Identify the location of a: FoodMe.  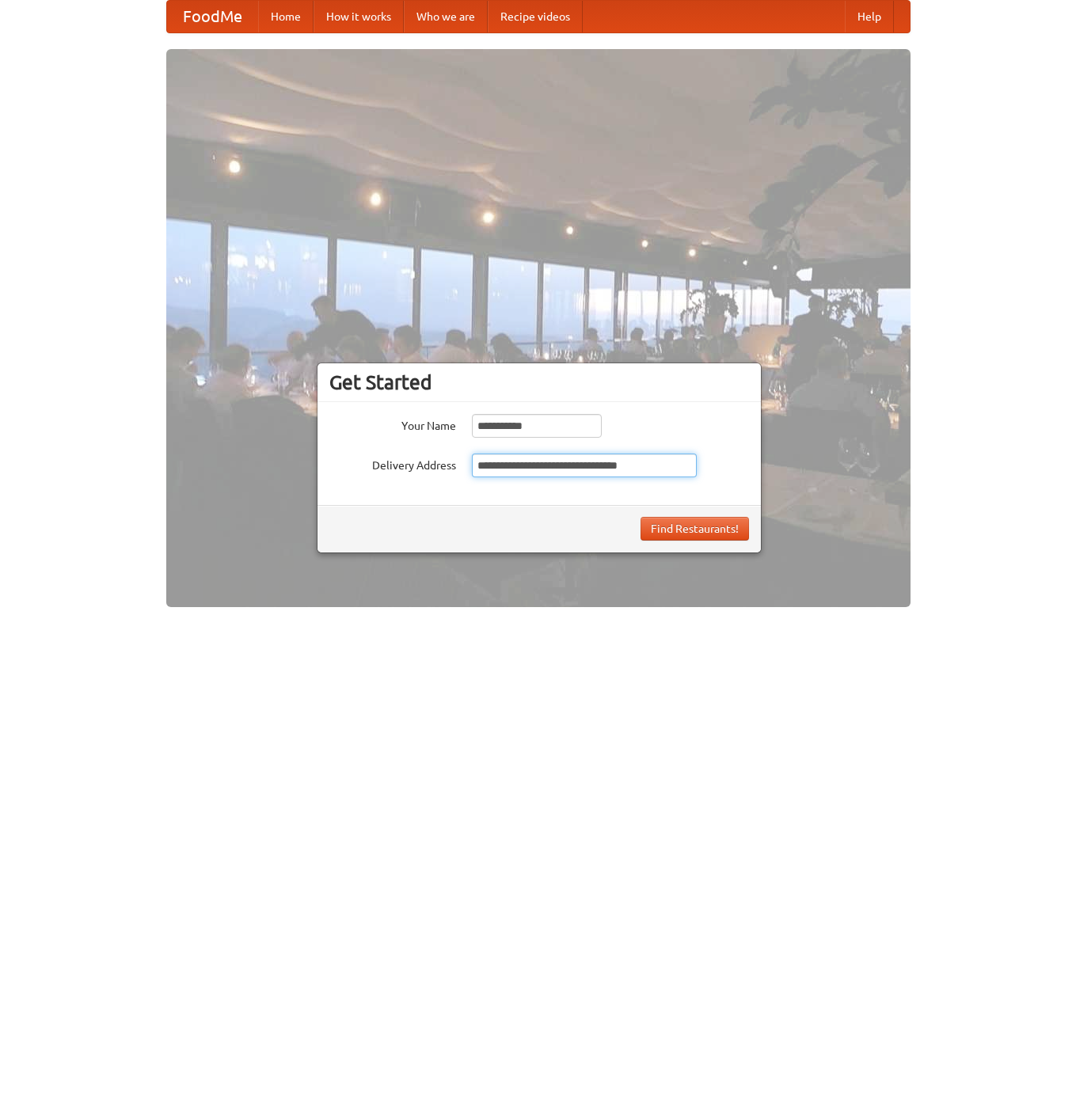
(212, 17).